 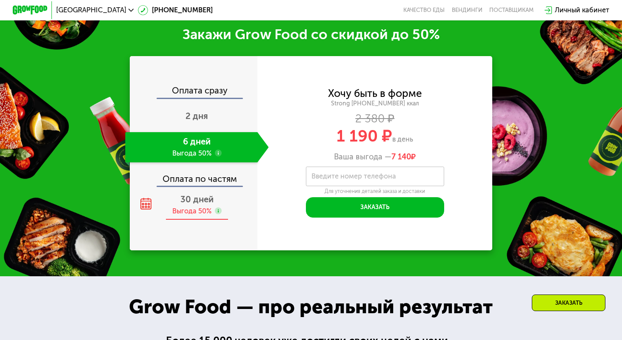 I want to click on button: Заказать, so click(x=375, y=207).